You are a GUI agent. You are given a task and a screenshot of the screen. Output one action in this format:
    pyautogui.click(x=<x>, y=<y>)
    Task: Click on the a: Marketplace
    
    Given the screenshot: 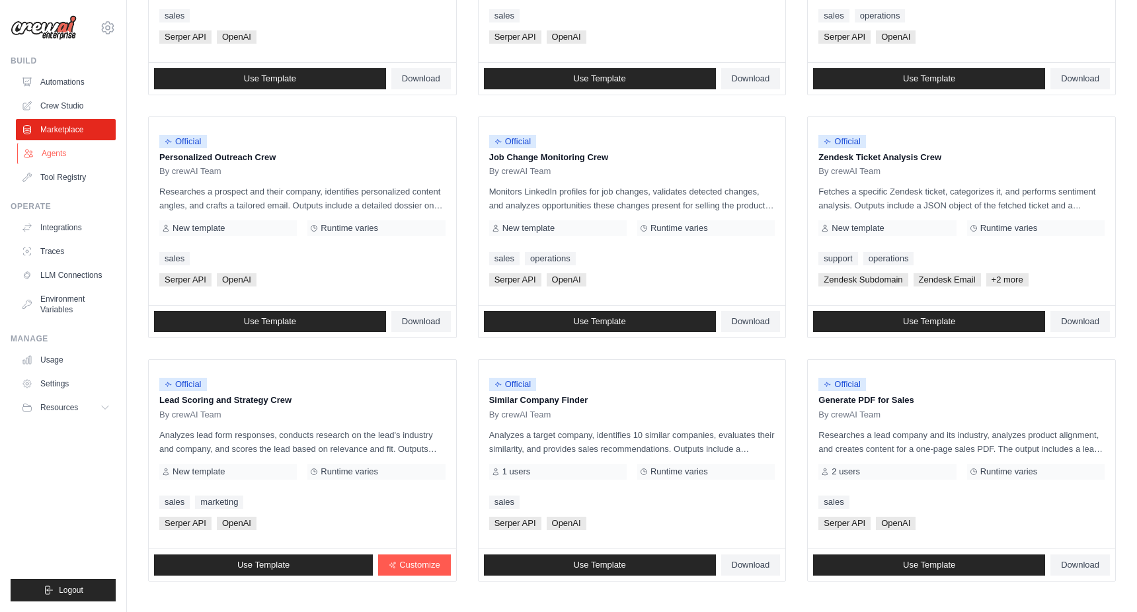 What is the action you would take?
    pyautogui.click(x=65, y=130)
    